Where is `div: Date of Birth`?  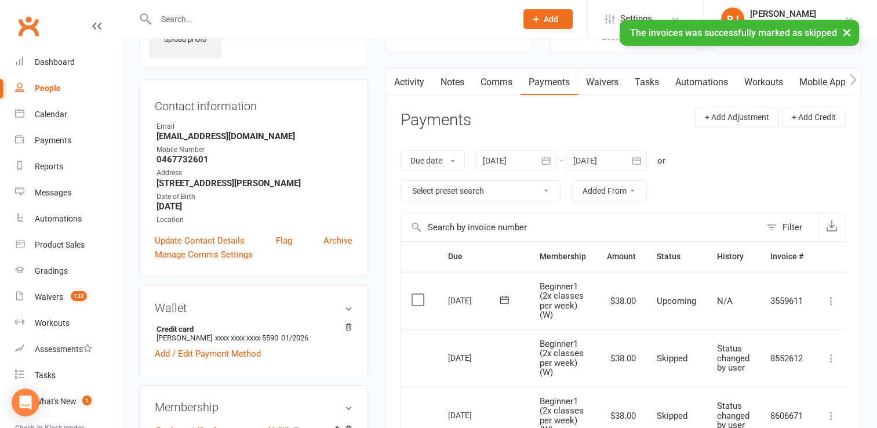 div: Date of Birth is located at coordinates (255, 197).